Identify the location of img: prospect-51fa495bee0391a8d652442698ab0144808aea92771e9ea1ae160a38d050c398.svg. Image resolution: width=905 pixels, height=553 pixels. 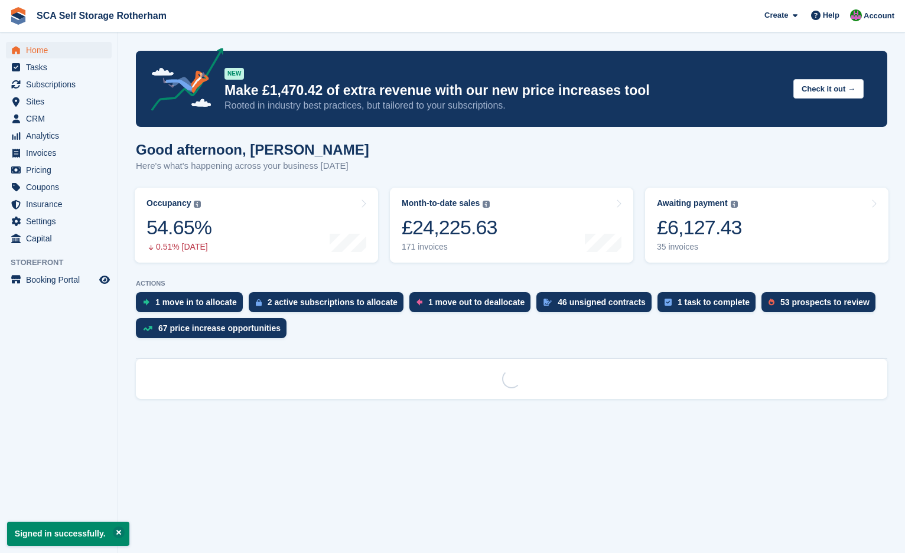
(771, 302).